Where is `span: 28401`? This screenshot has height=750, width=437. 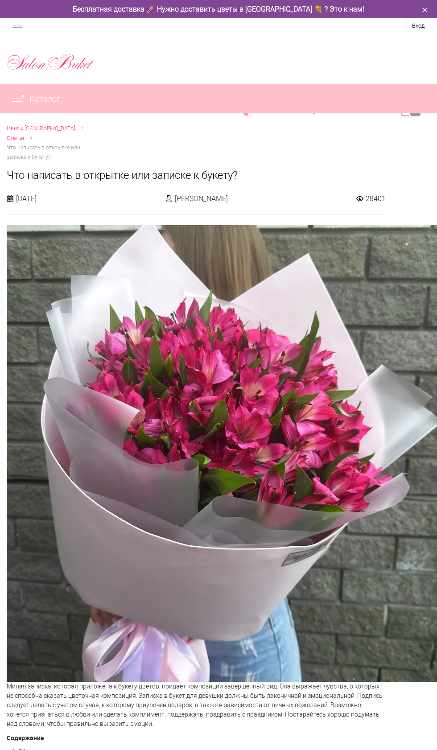 span: 28401 is located at coordinates (376, 199).